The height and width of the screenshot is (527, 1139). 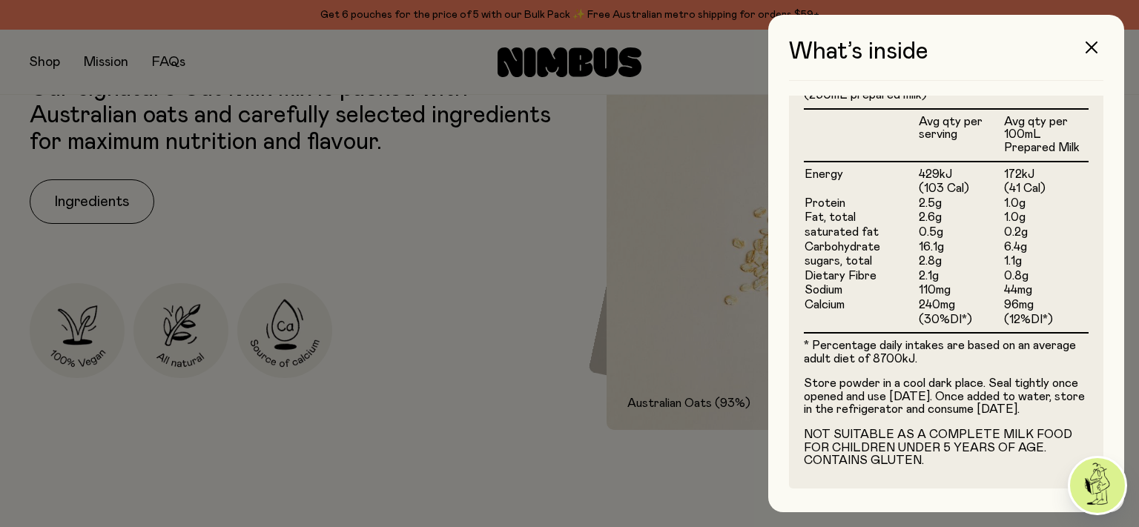 What do you see at coordinates (1098, 486) in the screenshot?
I see `img: agent` at bounding box center [1098, 486].